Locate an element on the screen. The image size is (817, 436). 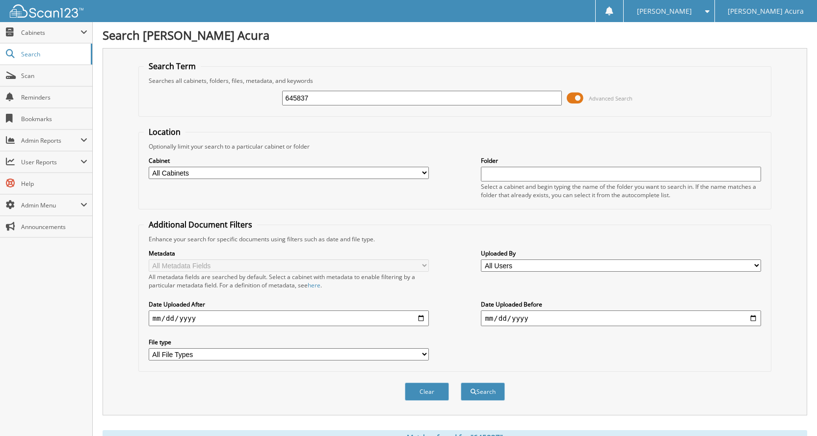
div: Searches all cabinets, folders, files, metadata, and keywords is located at coordinates (455, 80).